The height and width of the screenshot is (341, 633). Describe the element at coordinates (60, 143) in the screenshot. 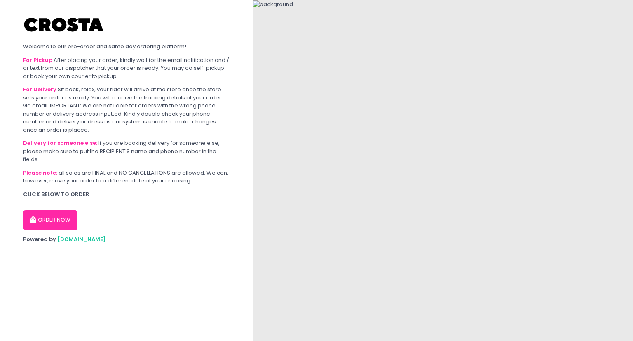

I see `b: Delivery for someone else:` at that location.